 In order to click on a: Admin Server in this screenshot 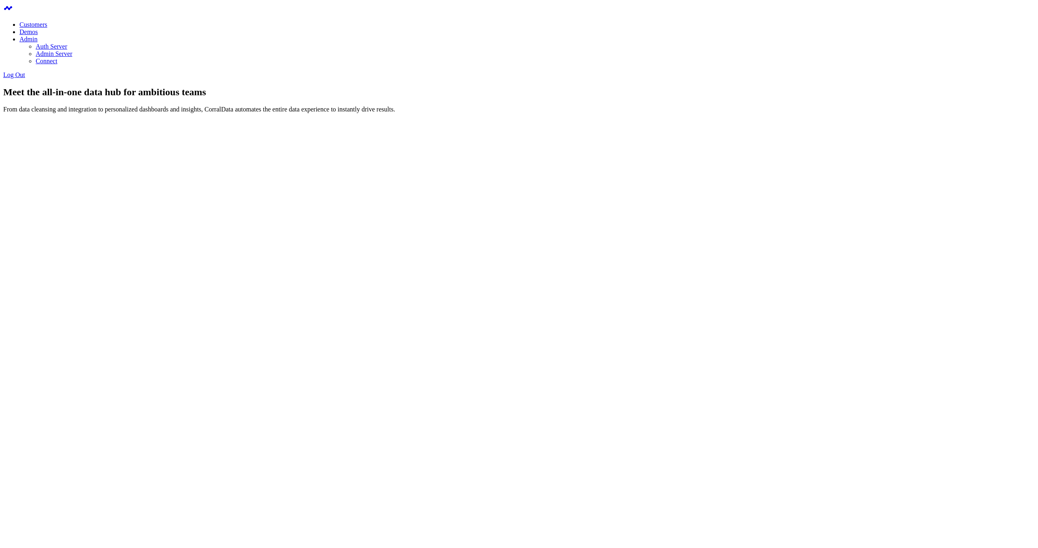, I will do `click(54, 54)`.